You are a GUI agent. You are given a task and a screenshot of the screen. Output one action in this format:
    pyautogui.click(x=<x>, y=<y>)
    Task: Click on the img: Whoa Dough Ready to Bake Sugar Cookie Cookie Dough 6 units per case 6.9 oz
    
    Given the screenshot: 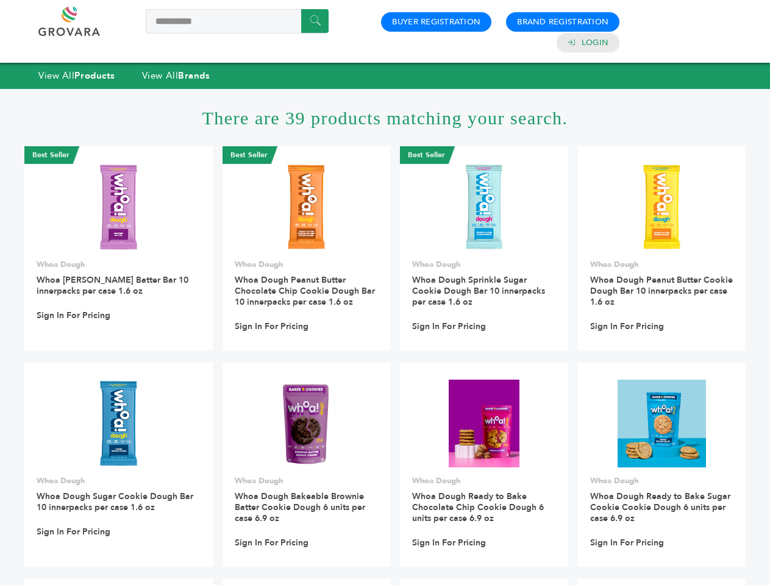 What is the action you would take?
    pyautogui.click(x=662, y=424)
    